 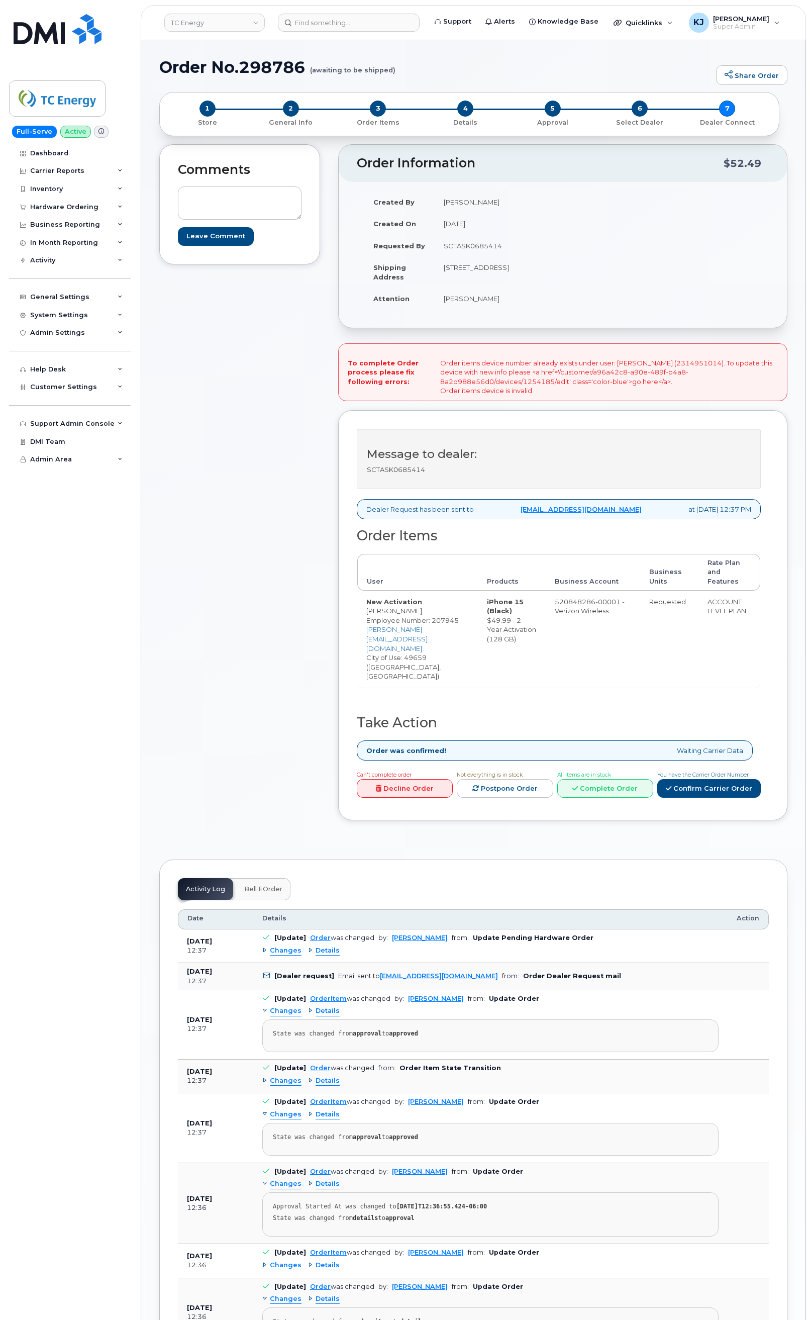 I want to click on strong: To complete Order process please fix following errors:, so click(x=390, y=373).